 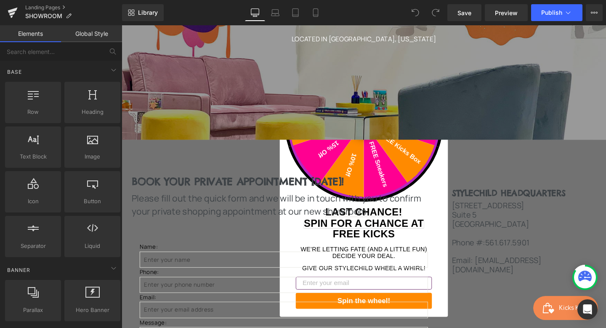 I want to click on span: Banner, so click(x=19, y=269).